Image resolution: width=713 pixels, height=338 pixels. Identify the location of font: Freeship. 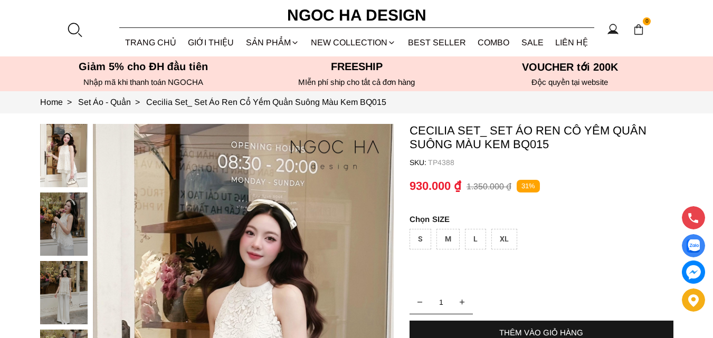
(357, 67).